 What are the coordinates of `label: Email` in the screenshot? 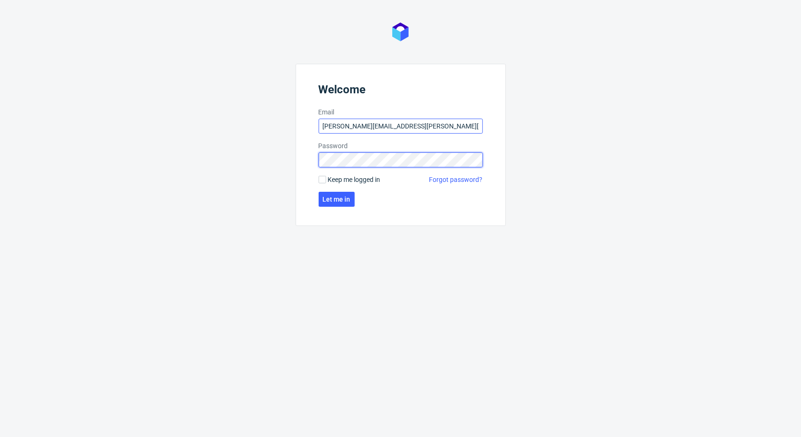 It's located at (401, 112).